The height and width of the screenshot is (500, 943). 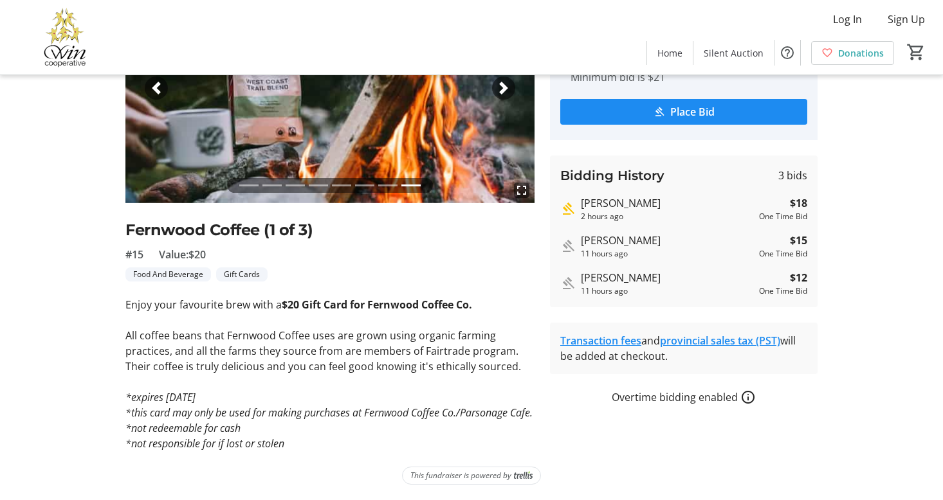 What do you see at coordinates (204, 444) in the screenshot?
I see `em: *not responsible for if lost or stolen` at bounding box center [204, 444].